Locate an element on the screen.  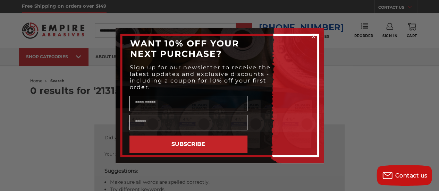
button: SUBSCRIBE is located at coordinates (188, 144).